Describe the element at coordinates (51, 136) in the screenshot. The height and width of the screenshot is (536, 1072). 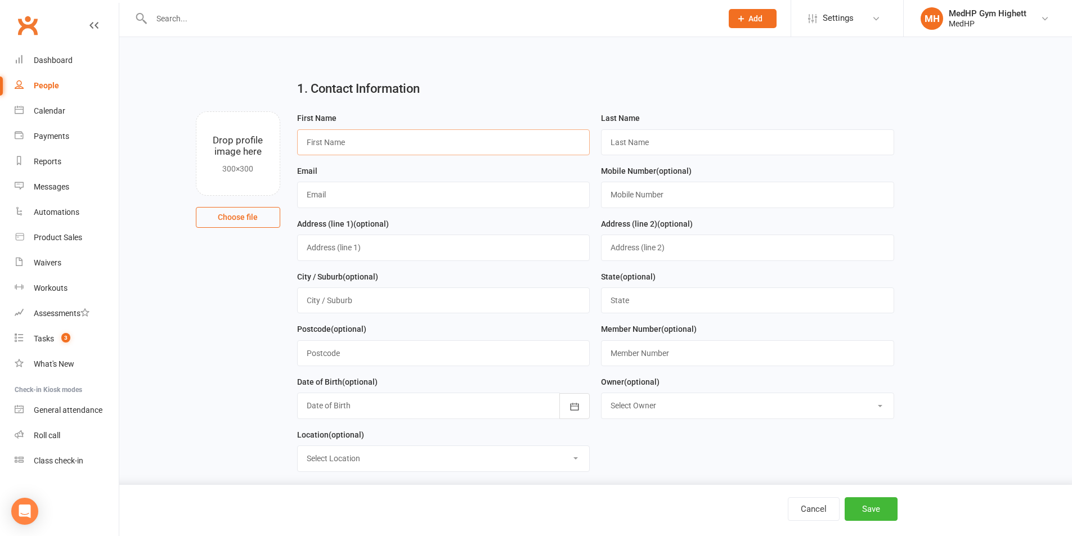
I see `div: Payments` at that location.